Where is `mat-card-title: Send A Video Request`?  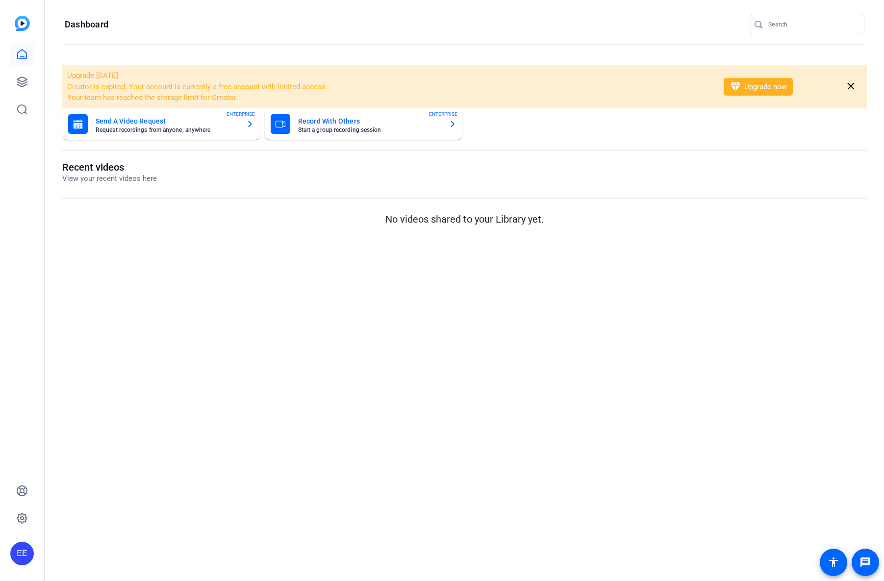 mat-card-title: Send A Video Request is located at coordinates (167, 121).